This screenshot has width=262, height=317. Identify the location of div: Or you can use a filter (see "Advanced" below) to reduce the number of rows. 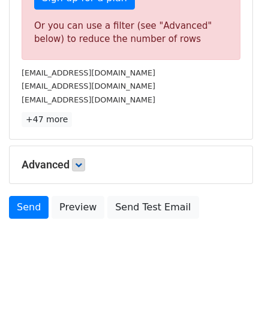
(131, 32).